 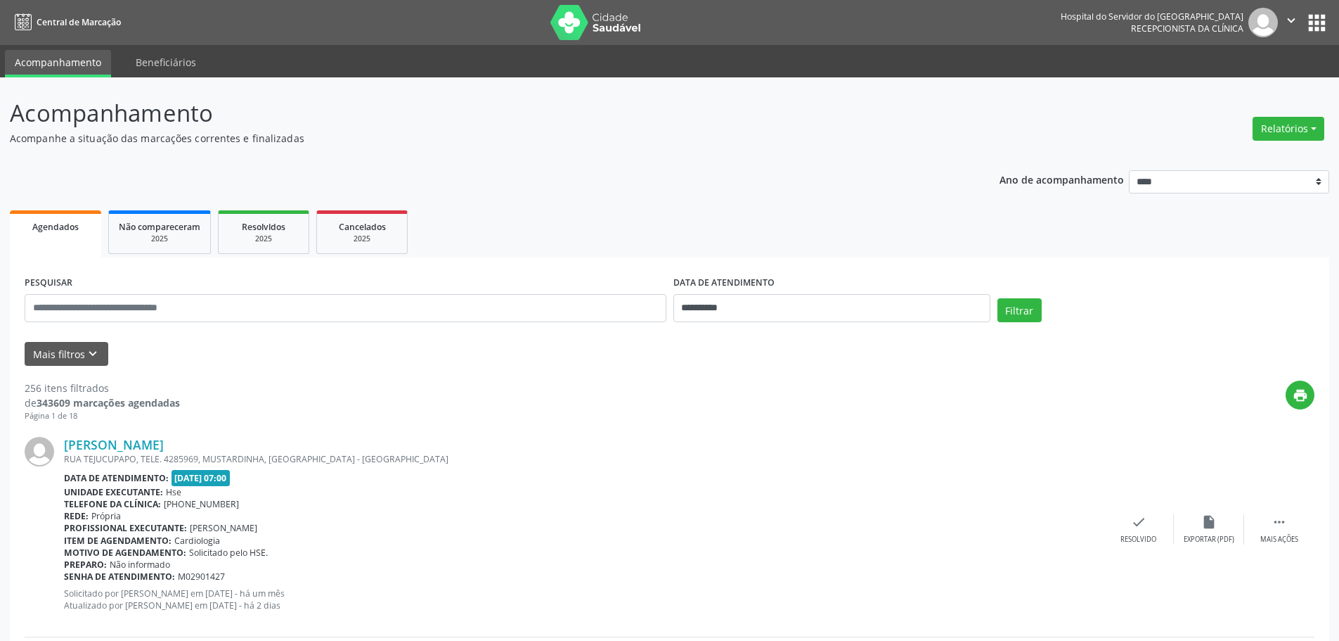 What do you see at coordinates (66, 354) in the screenshot?
I see `button: Mais filtroskeyboard_arrow_down` at bounding box center [66, 354].